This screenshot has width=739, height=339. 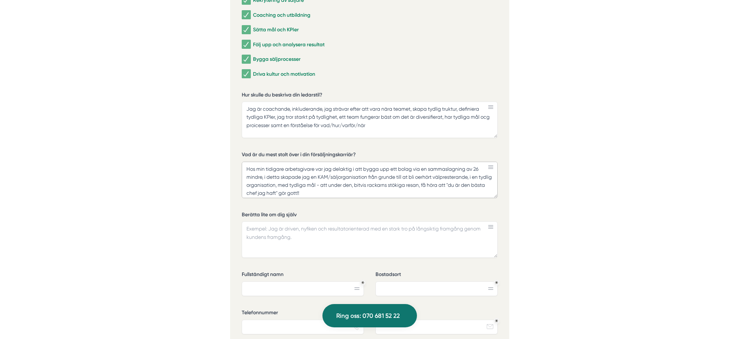 What do you see at coordinates (370, 215) in the screenshot?
I see `label: Berätta lite om dig själv` at bounding box center [370, 215].